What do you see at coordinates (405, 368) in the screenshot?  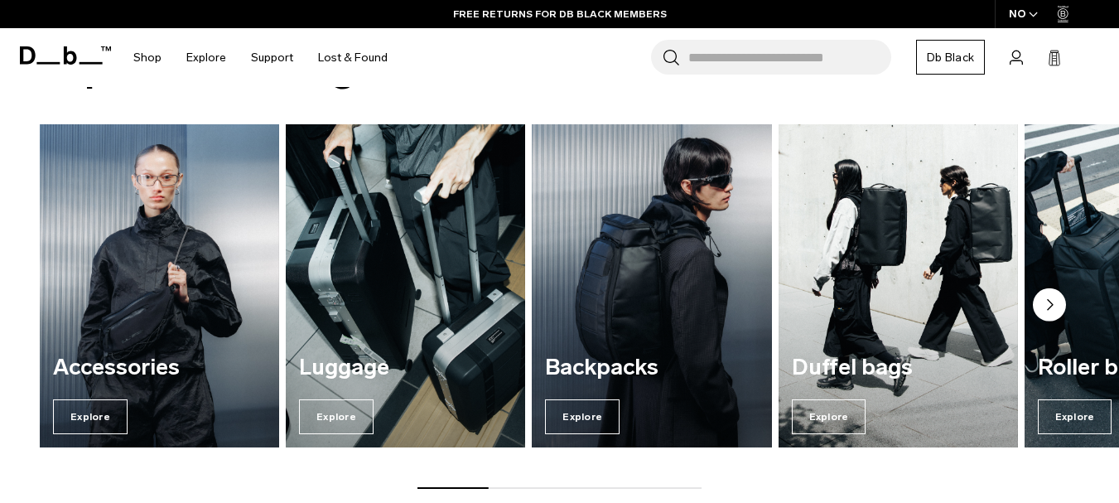 I see `h3: Luggage` at bounding box center [405, 368].